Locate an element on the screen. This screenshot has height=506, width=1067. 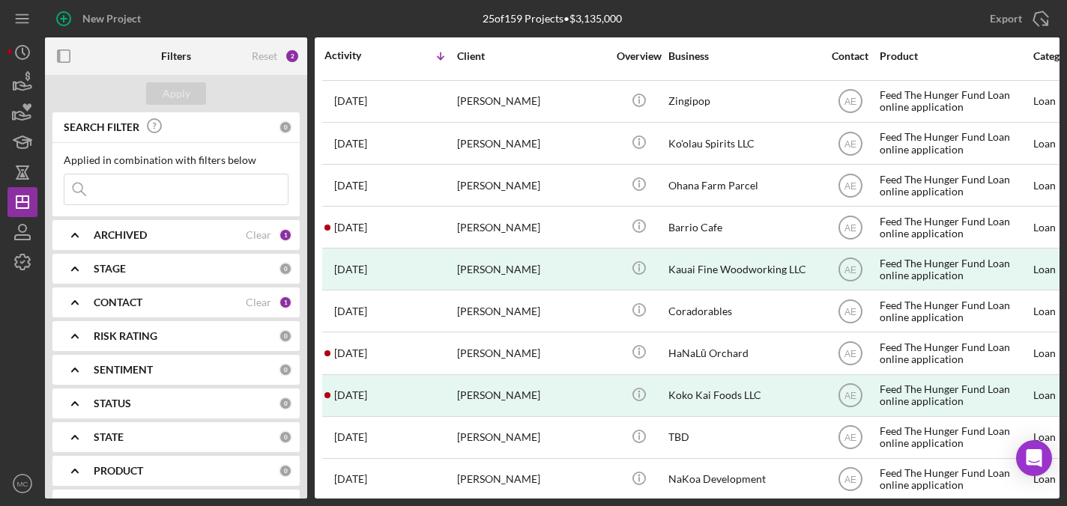
div: Contact is located at coordinates (849, 56).